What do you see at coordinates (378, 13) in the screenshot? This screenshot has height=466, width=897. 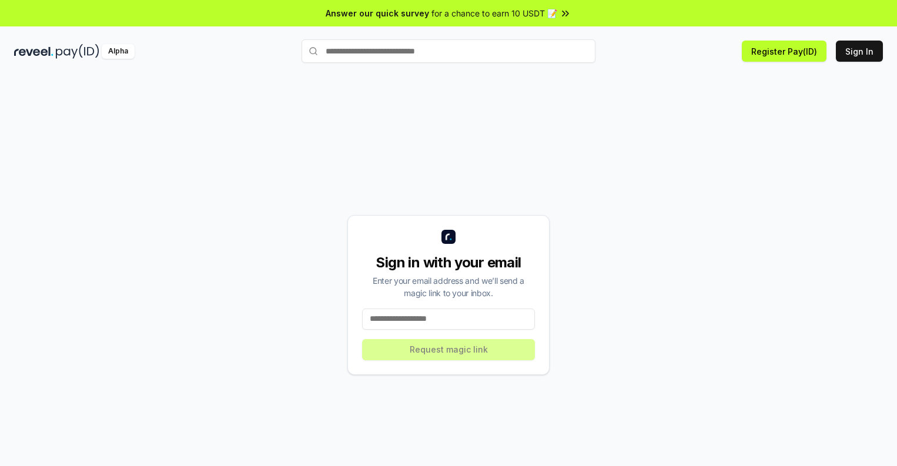 I see `span: Answer our quick survey` at bounding box center [378, 13].